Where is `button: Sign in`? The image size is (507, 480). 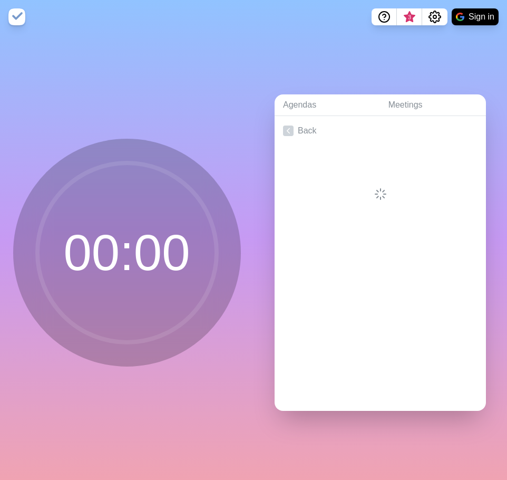
button: Sign in is located at coordinates (475, 17).